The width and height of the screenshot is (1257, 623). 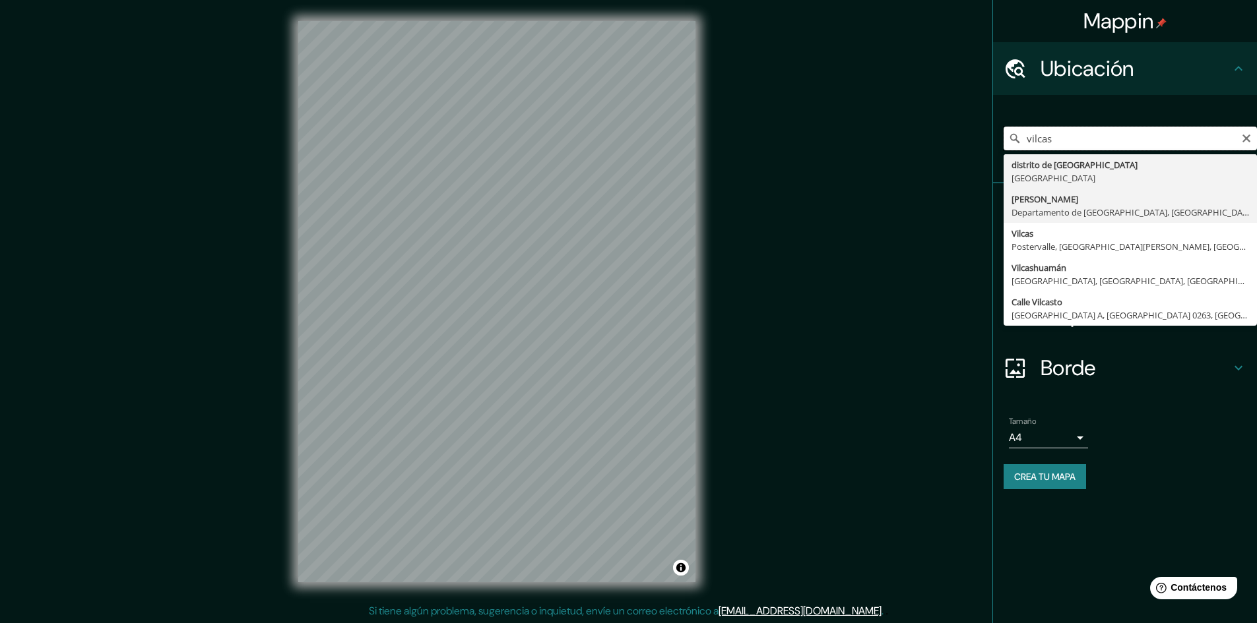 What do you see at coordinates (1130, 139) in the screenshot?
I see `input: Elige tu ciudad o zona` at bounding box center [1130, 139].